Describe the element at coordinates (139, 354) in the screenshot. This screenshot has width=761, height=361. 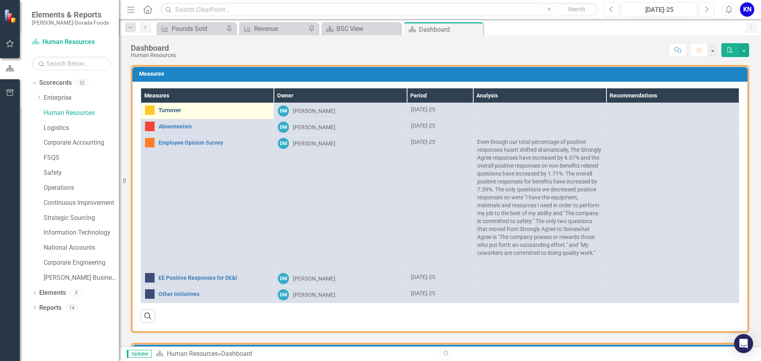
I see `span: Updater` at that location.